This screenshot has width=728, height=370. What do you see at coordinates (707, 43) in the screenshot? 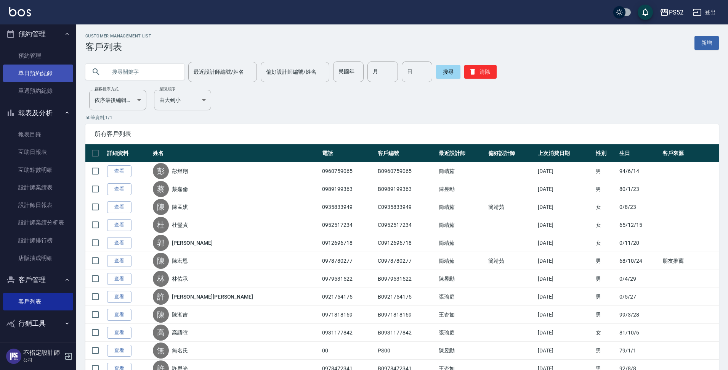
I see `a: 新增` at bounding box center [707, 43].